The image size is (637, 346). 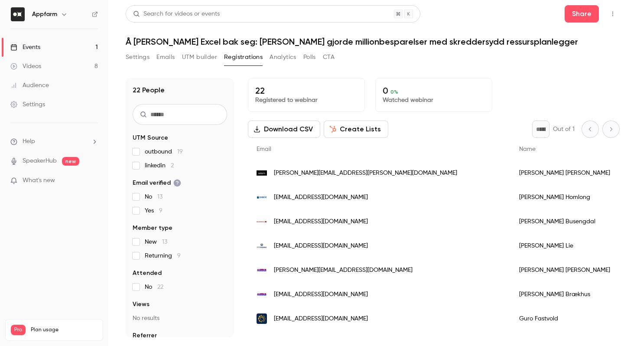 I want to click on div: Videos, so click(x=26, y=66).